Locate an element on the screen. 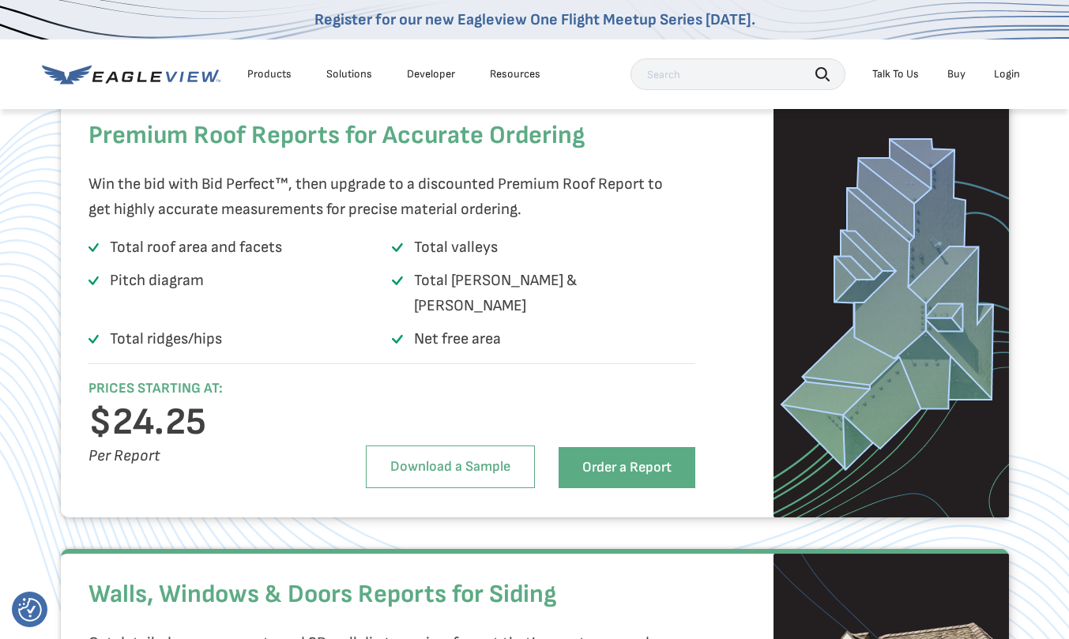 The image size is (1069, 639). h3: $24.25 is located at coordinates (202, 423).